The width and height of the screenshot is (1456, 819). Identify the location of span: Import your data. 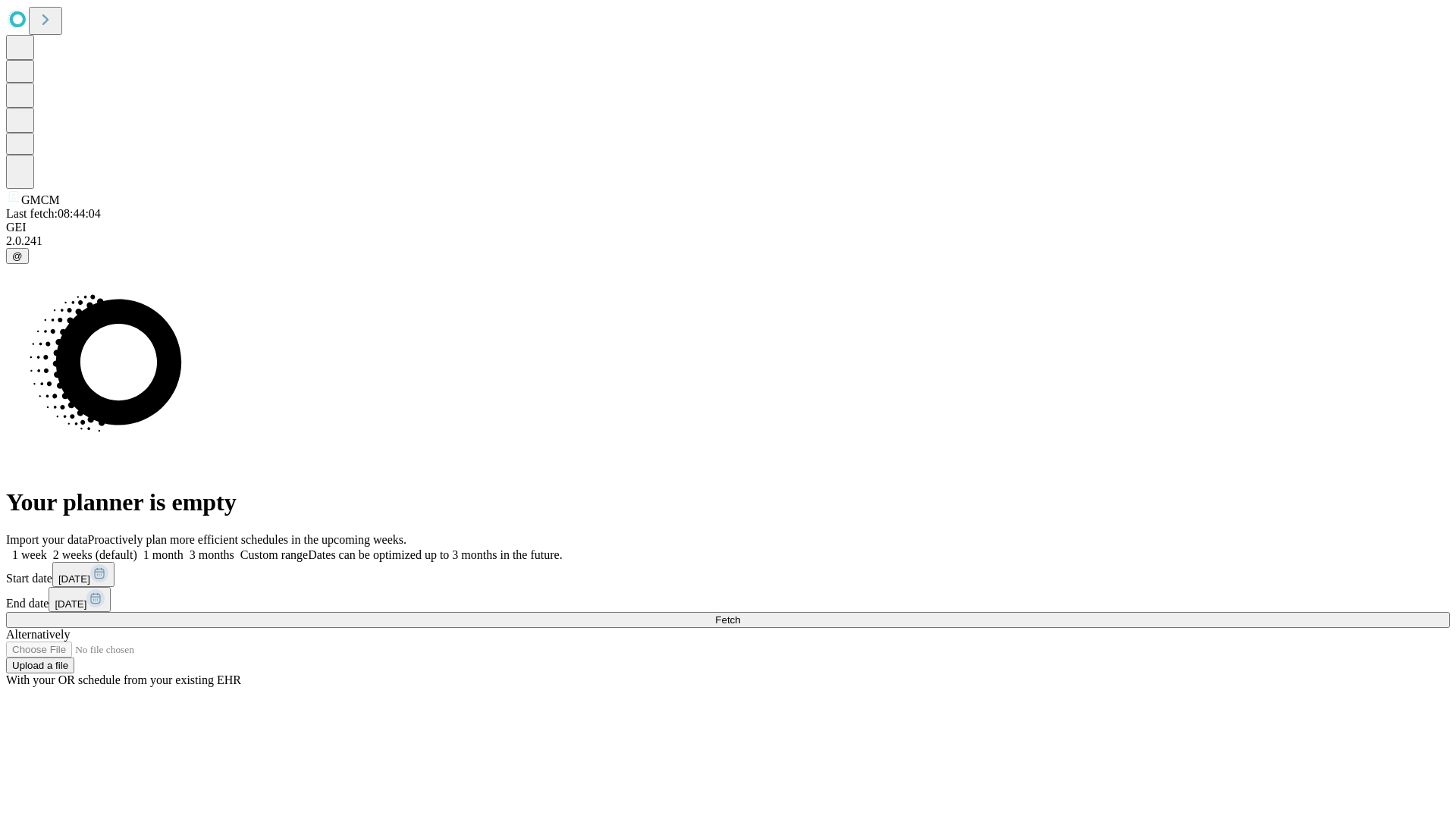
(47, 539).